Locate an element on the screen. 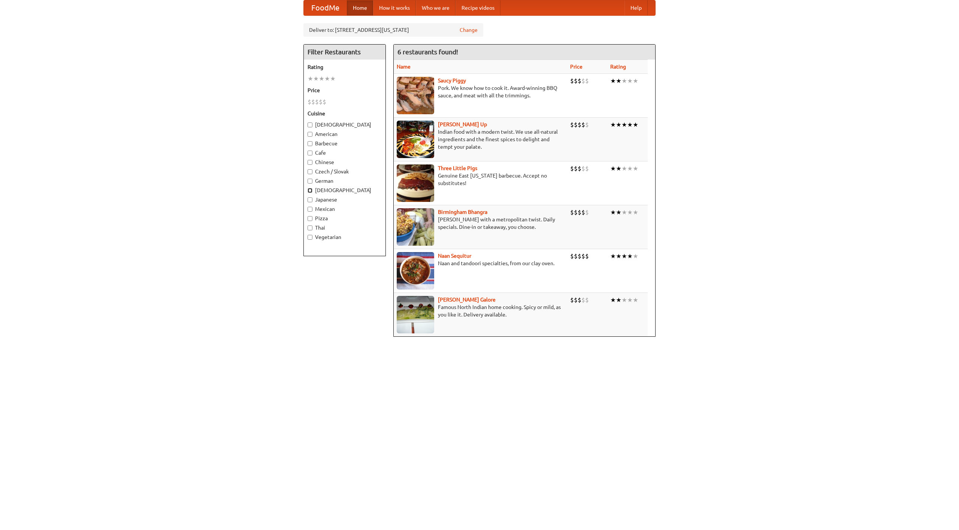  label: German is located at coordinates (345, 181).